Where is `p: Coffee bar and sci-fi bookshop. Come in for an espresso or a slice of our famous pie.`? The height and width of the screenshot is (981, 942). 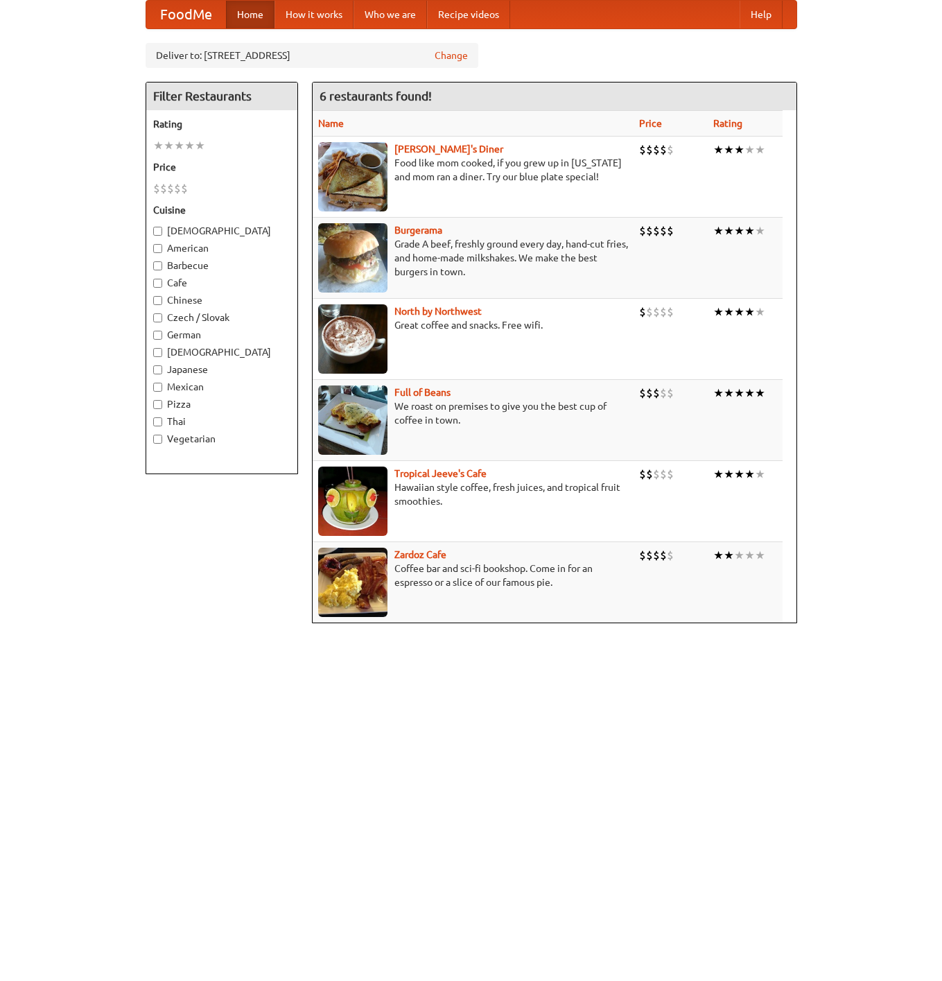 p: Coffee bar and sci-fi bookshop. Come in for an espresso or a slice of our famous pie. is located at coordinates (473, 575).